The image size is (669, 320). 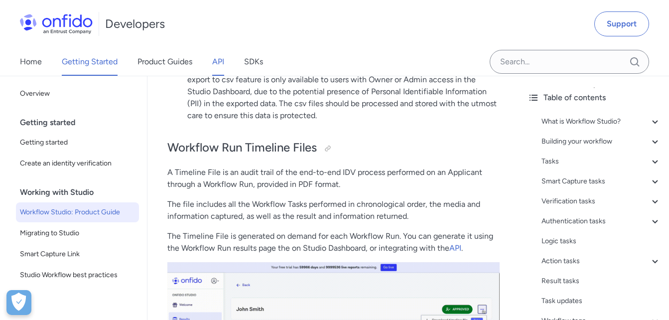 What do you see at coordinates (77, 233) in the screenshot?
I see `a: Migrating to Studio` at bounding box center [77, 233].